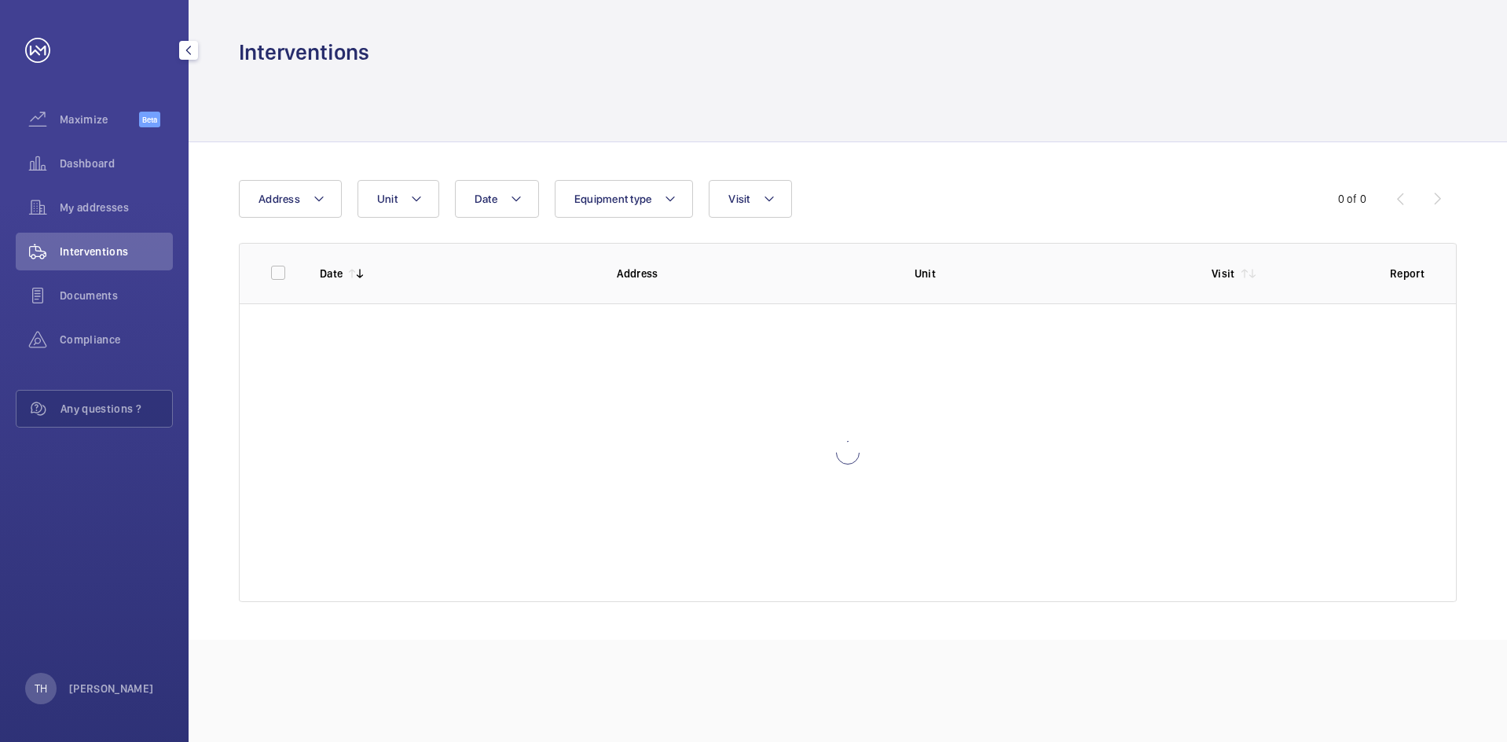 Image resolution: width=1507 pixels, height=742 pixels. I want to click on p: TH, so click(41, 688).